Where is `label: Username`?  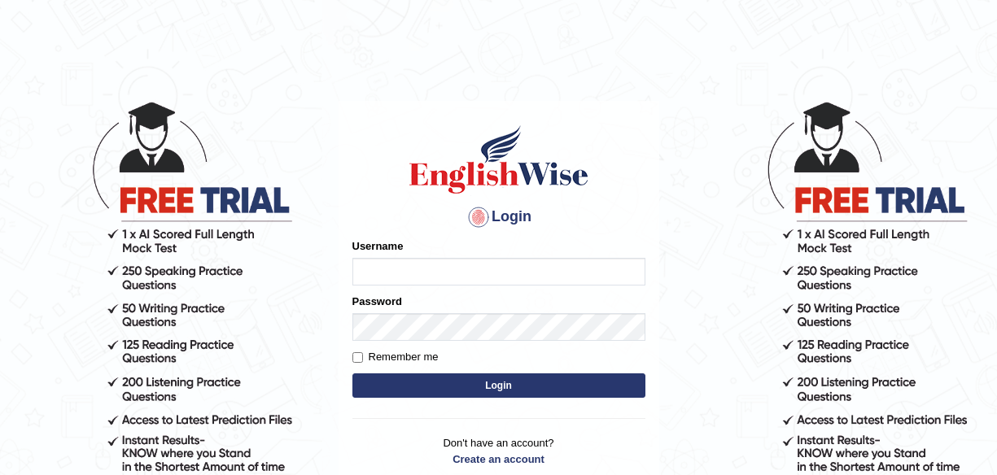
label: Username is located at coordinates (378, 246).